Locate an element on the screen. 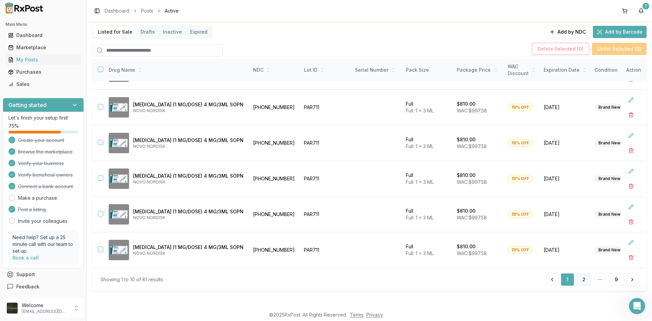 The image size is (652, 321). a: Marketplace is located at coordinates (43, 48).